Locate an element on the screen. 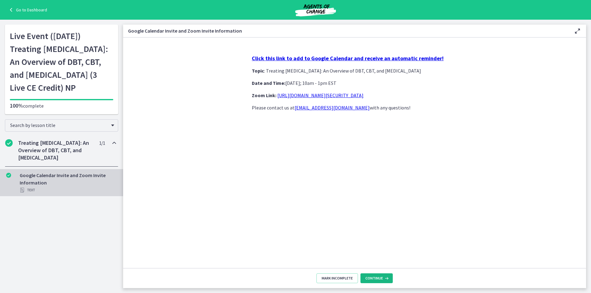  strong: Click this link to add to Google Calendar and receive an automatic reminder! is located at coordinates (347, 58).